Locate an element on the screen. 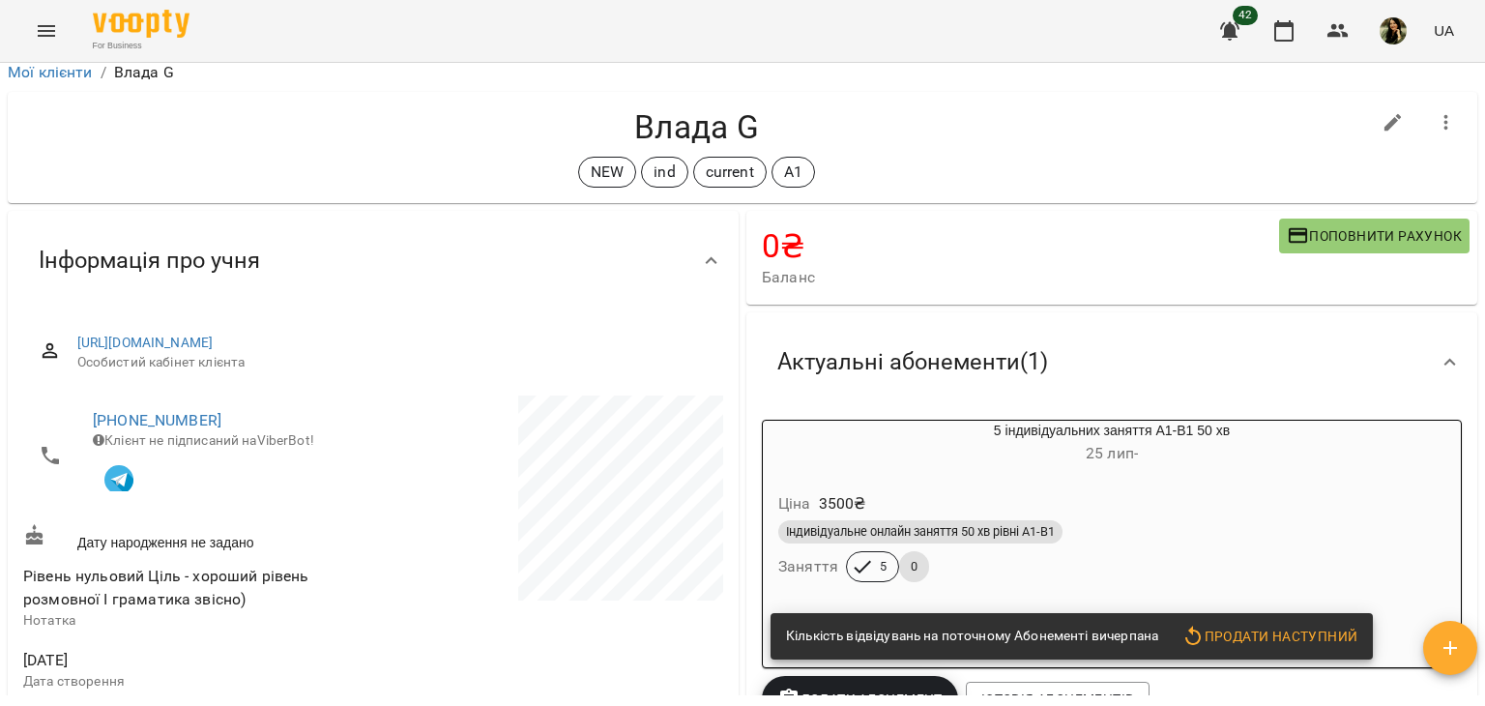 The image size is (1485, 706). div: Дату народження не задано is located at coordinates (196, 538).